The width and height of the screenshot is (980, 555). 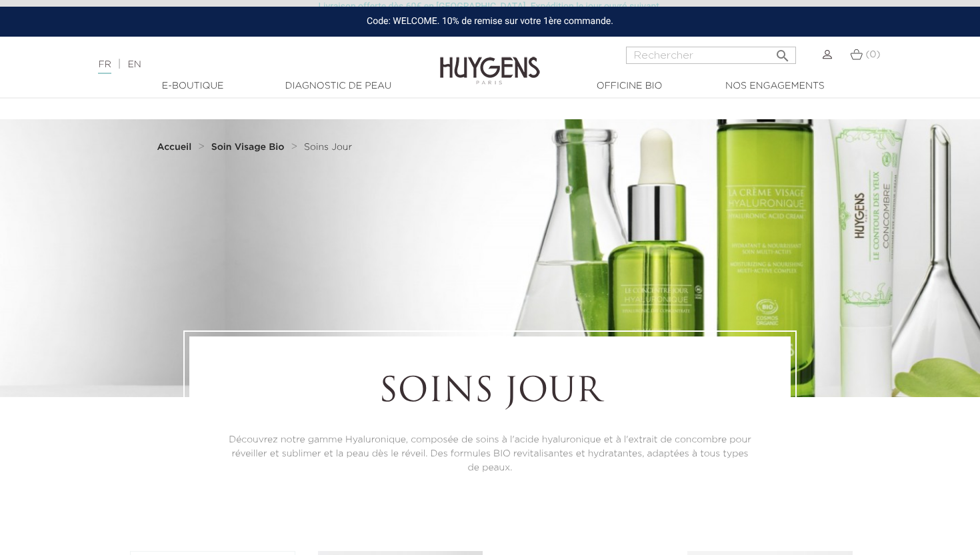 I want to click on a: Diagnostic de peau, so click(x=338, y=86).